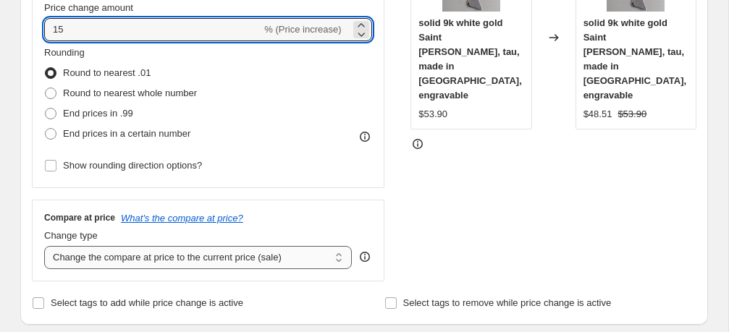 This screenshot has width=729, height=332. What do you see at coordinates (147, 303) in the screenshot?
I see `span: Select tags to add while price change is active` at bounding box center [147, 303].